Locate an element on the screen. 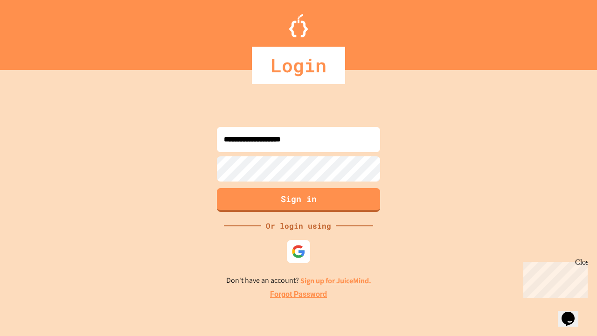 The width and height of the screenshot is (597, 336). div: Login is located at coordinates (298, 65).